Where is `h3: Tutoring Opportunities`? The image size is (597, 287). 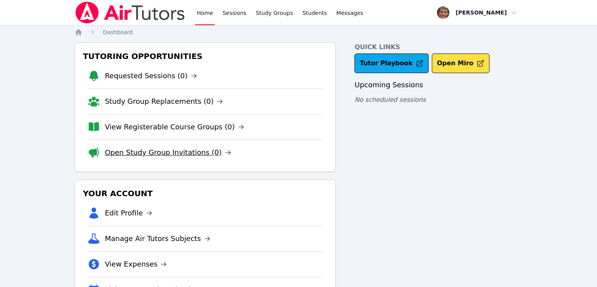 h3: Tutoring Opportunities is located at coordinates (205, 56).